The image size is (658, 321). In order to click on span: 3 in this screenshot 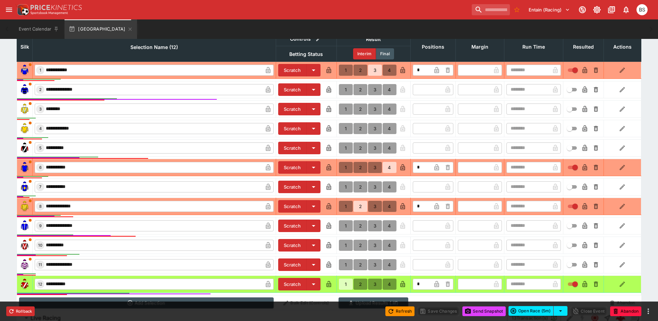, I will do `click(40, 109)`.